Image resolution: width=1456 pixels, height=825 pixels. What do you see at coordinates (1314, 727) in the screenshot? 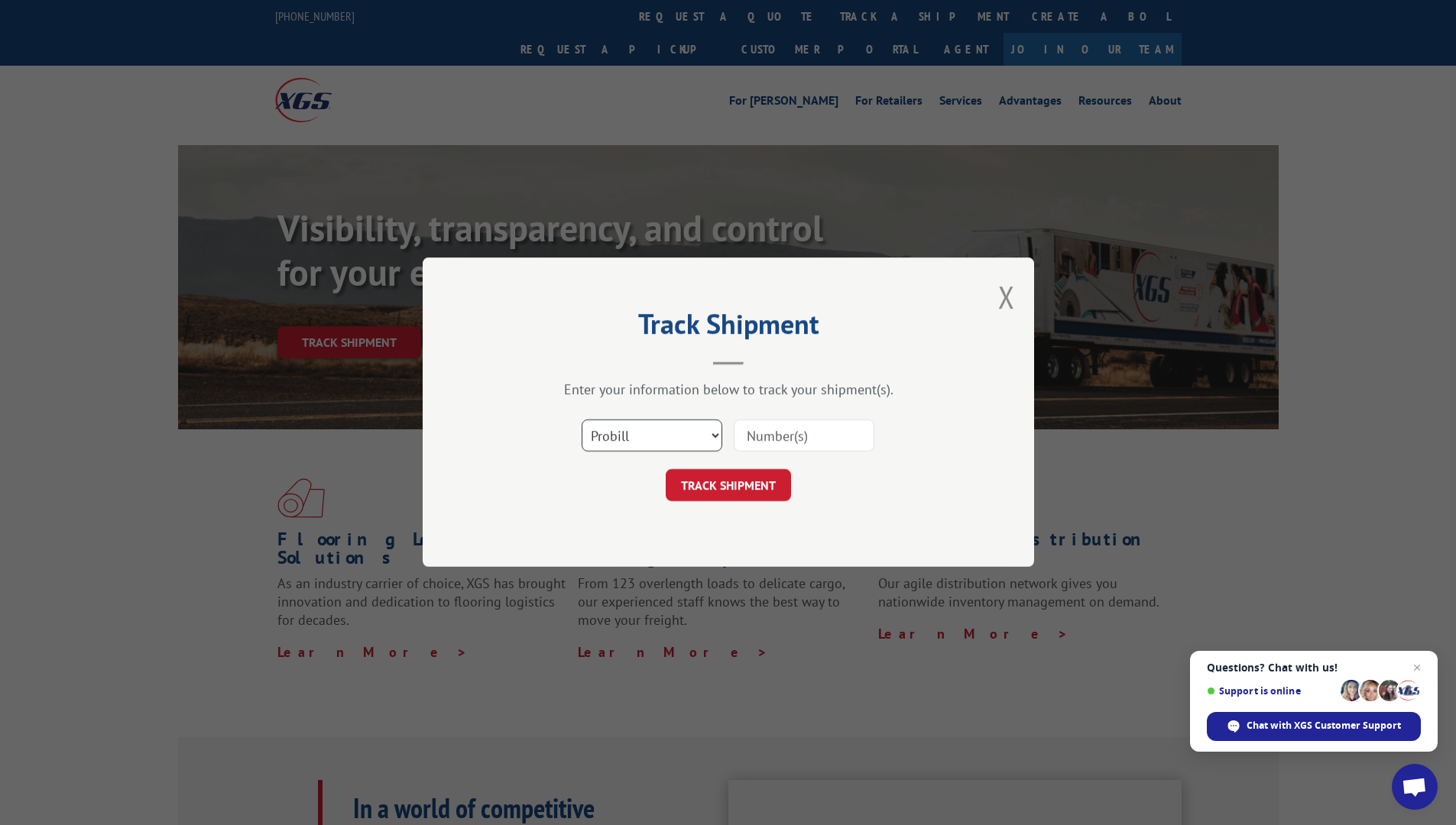
I see `div: Chat with XGS Customer Support` at bounding box center [1314, 727].